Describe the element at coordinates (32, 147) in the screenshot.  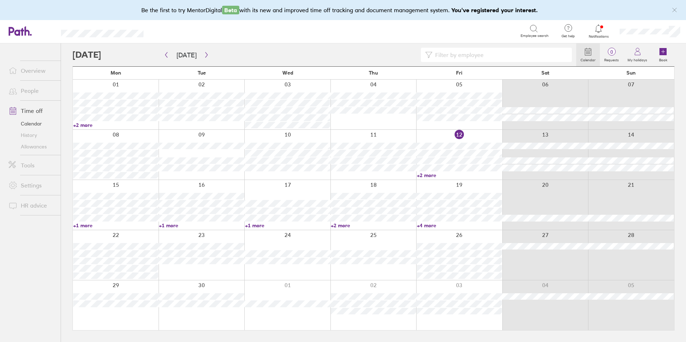
I see `a: Allowances` at that location.